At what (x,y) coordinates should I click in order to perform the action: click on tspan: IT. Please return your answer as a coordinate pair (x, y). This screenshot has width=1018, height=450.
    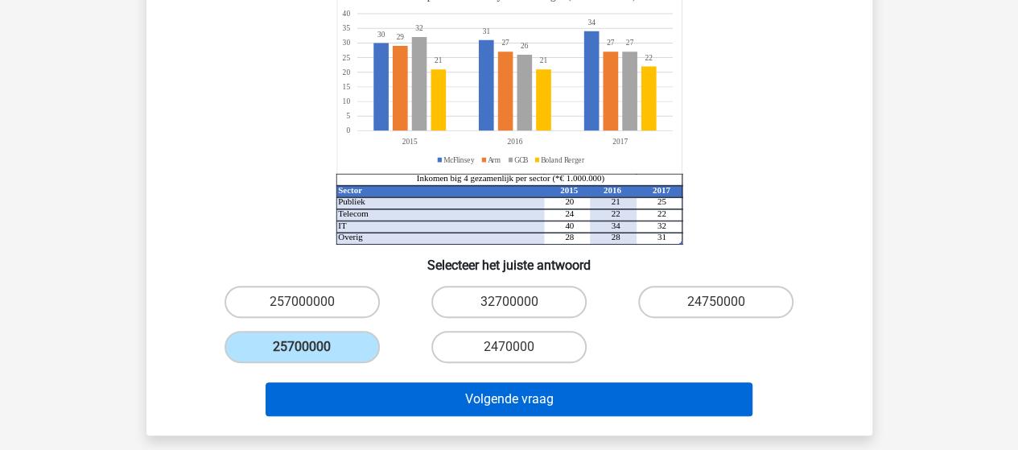
    Looking at the image, I should click on (342, 225).